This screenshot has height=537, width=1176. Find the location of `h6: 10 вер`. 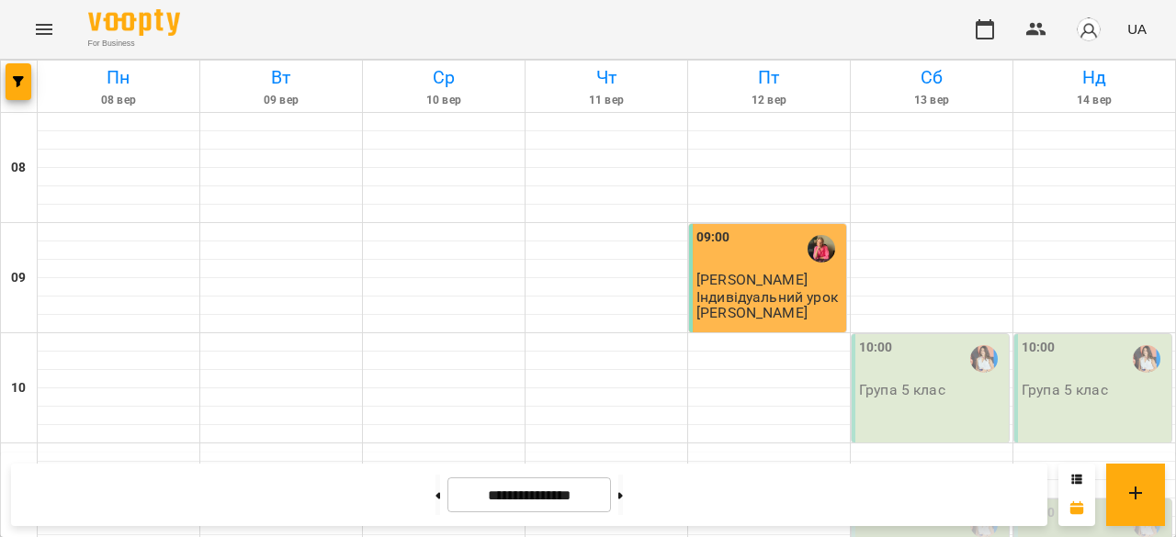

h6: 10 вер is located at coordinates (444, 100).